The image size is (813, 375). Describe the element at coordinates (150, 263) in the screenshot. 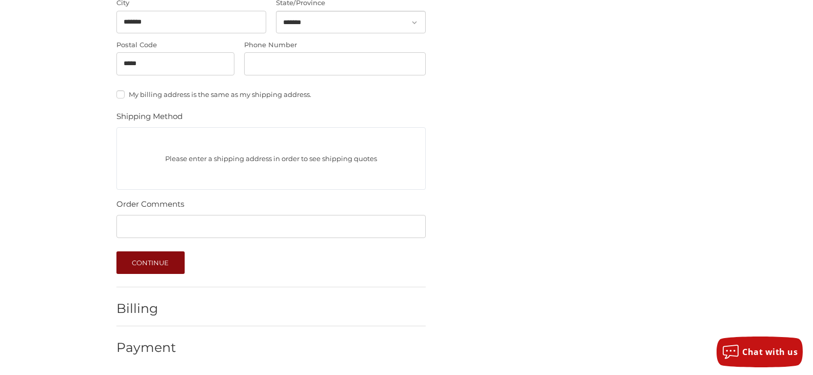

I see `button: Continue` at that location.